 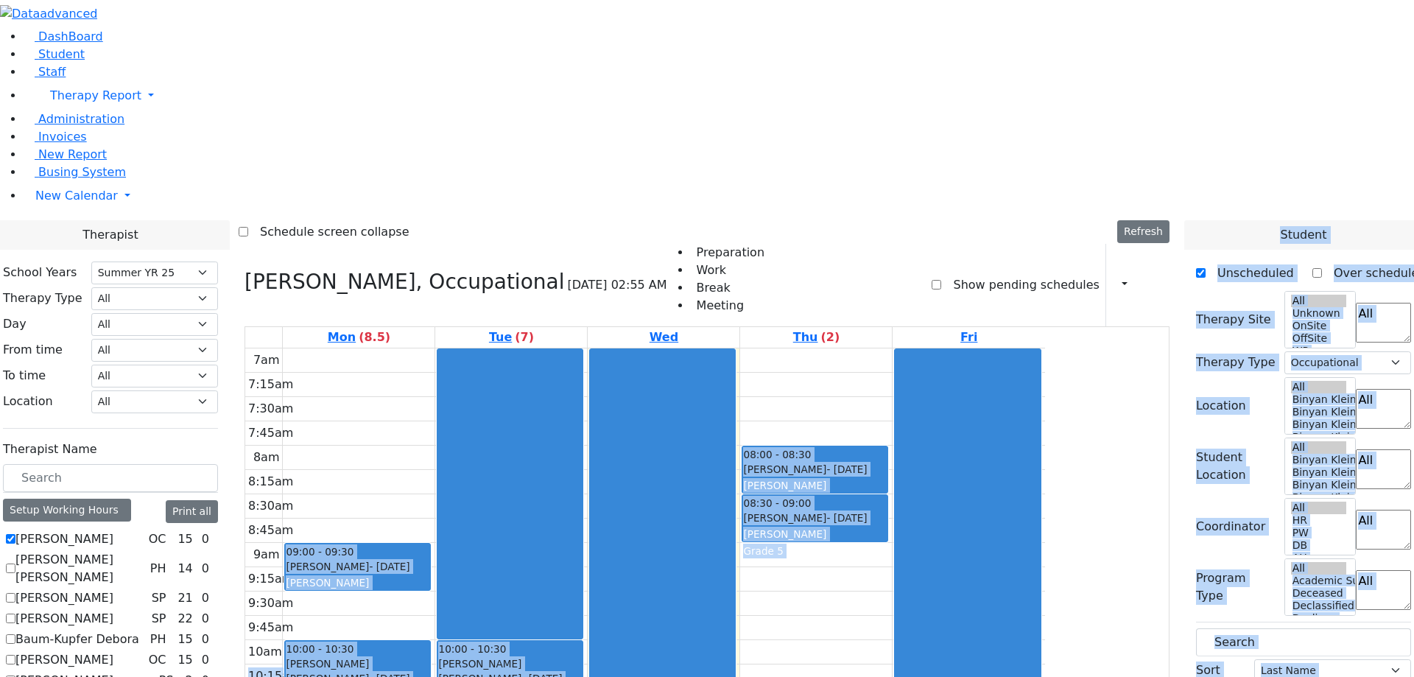 I want to click on div: Grade 5, so click(x=814, y=551).